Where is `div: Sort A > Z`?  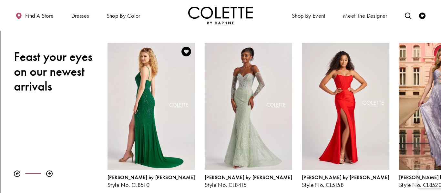
div: Sort A > Z is located at coordinates (220, 5).